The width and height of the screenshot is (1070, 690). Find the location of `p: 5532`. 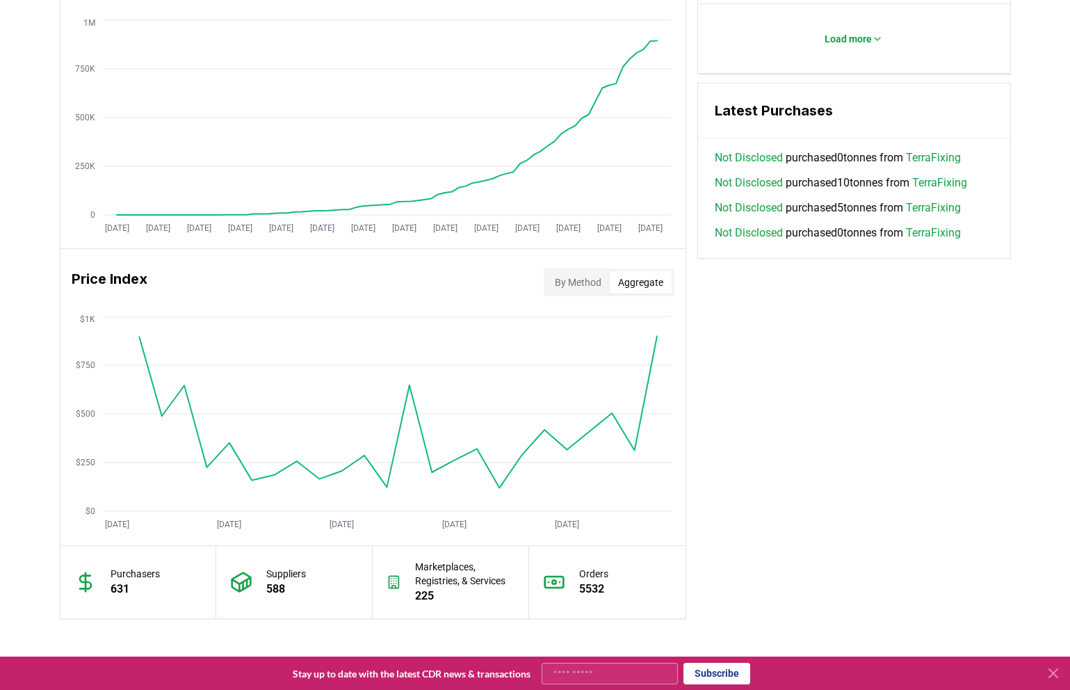

p: 5532 is located at coordinates (594, 589).